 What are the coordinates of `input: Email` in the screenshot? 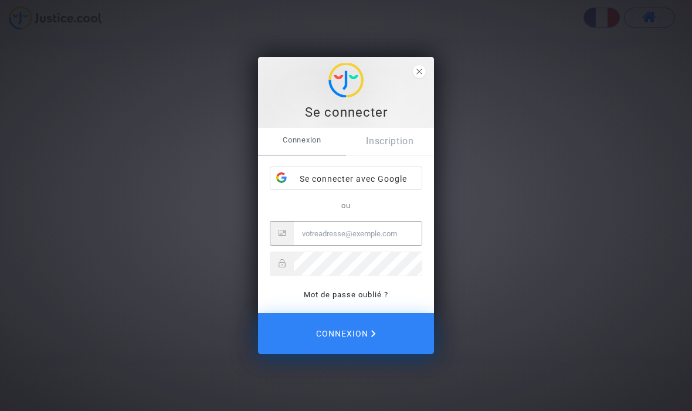 It's located at (358, 233).